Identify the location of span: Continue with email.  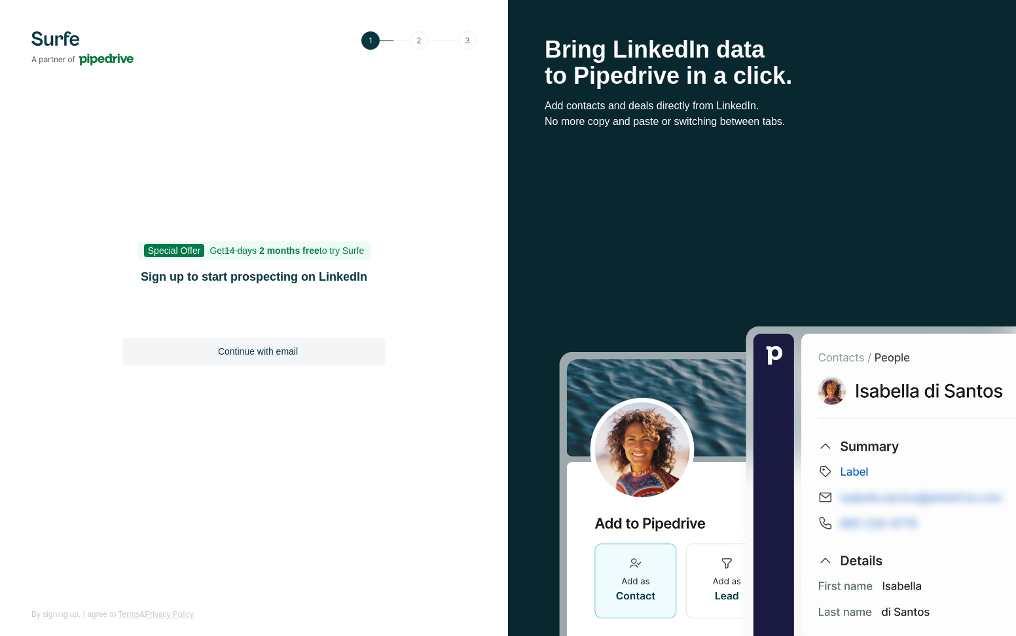
(258, 352).